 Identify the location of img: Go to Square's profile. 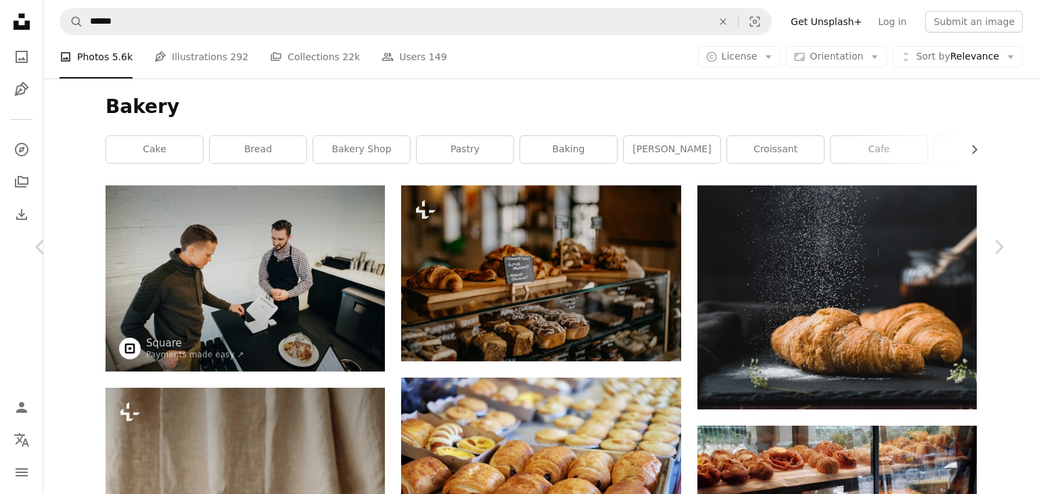
(130, 348).